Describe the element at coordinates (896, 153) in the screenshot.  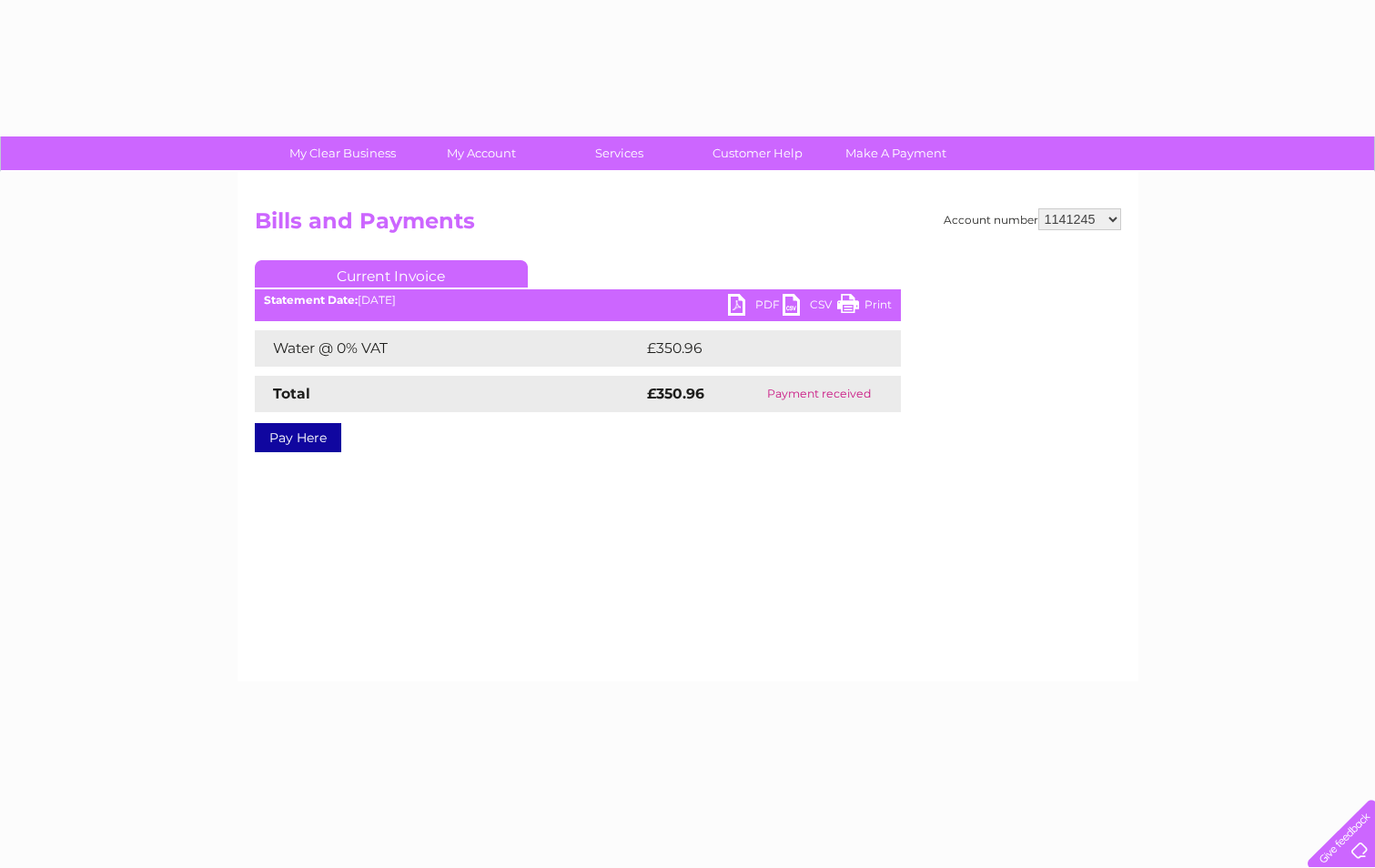
I see `a: Make A Payment` at that location.